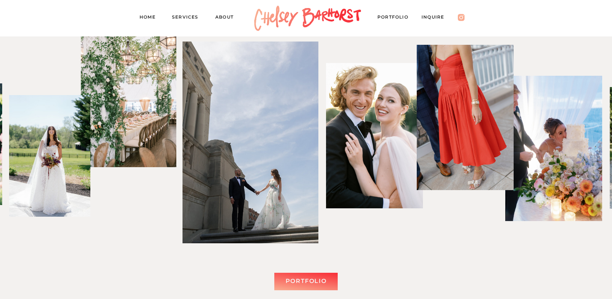 This screenshot has width=612, height=299. Describe the element at coordinates (188, 18) in the screenshot. I see `a: Services` at that location.